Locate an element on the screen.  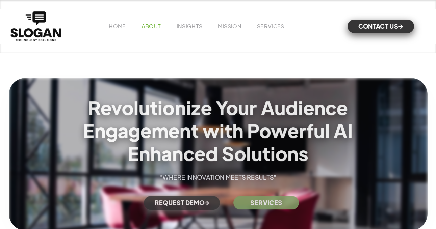
p: "WHERE INNOVATION MEETS RESULTS" is located at coordinates (218, 178).